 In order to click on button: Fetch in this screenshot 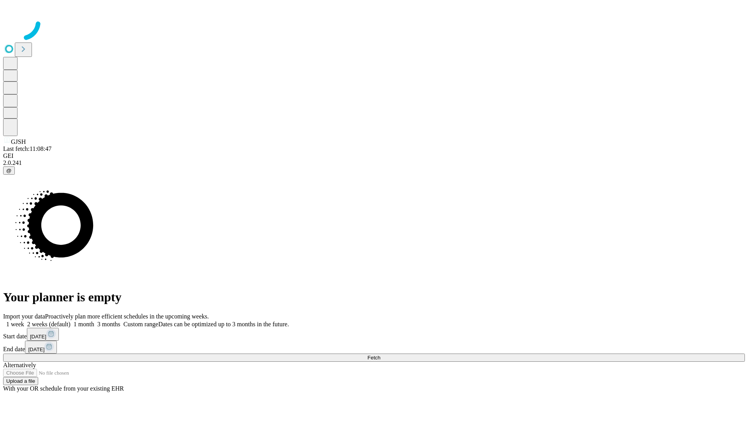, I will do `click(374, 357)`.